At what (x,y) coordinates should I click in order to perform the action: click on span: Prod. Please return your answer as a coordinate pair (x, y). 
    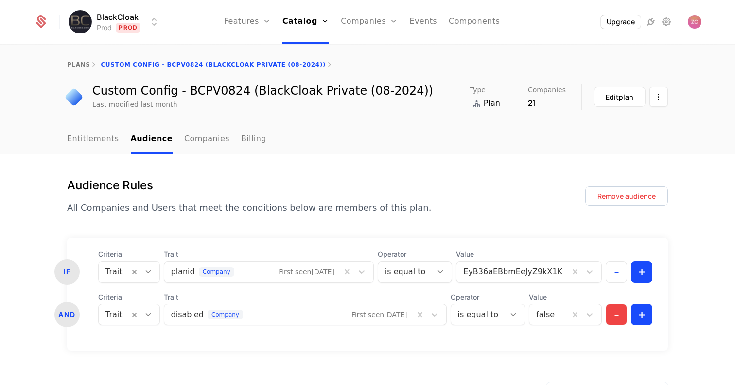
    Looking at the image, I should click on (128, 28).